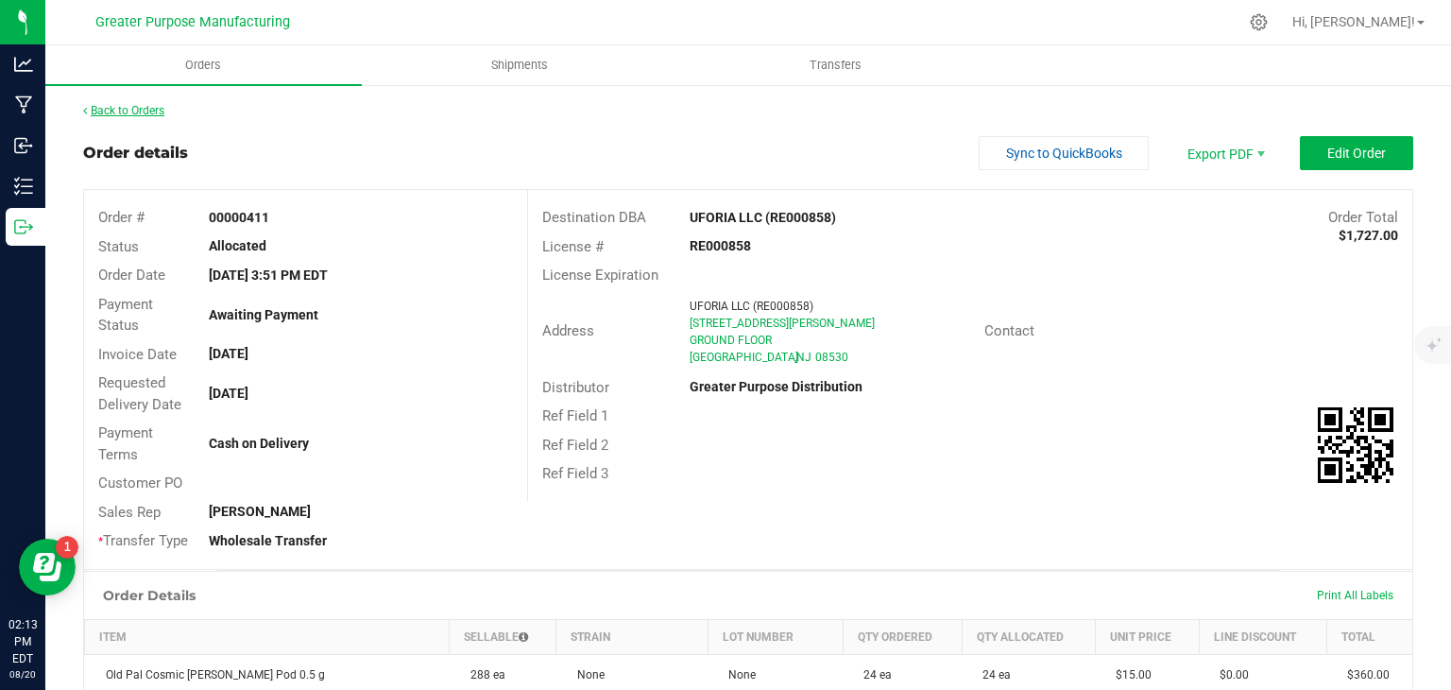 Image resolution: width=1451 pixels, height=690 pixels. Describe the element at coordinates (1064, 153) in the screenshot. I see `span: Sync to QuickBooks` at that location.